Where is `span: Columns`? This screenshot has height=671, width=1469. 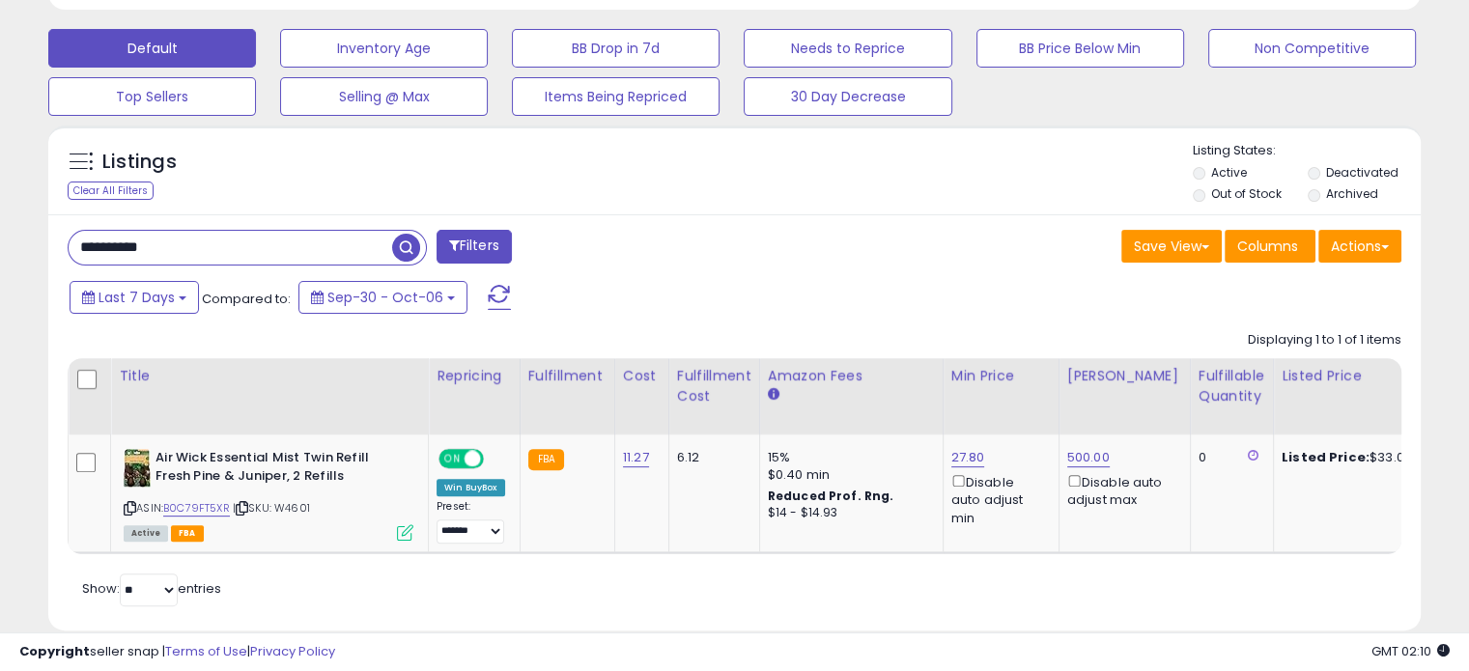
span: Columns is located at coordinates (1267, 246).